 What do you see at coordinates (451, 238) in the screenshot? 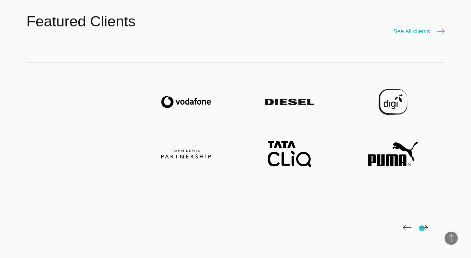
I see `span: Back to Top` at bounding box center [451, 238].